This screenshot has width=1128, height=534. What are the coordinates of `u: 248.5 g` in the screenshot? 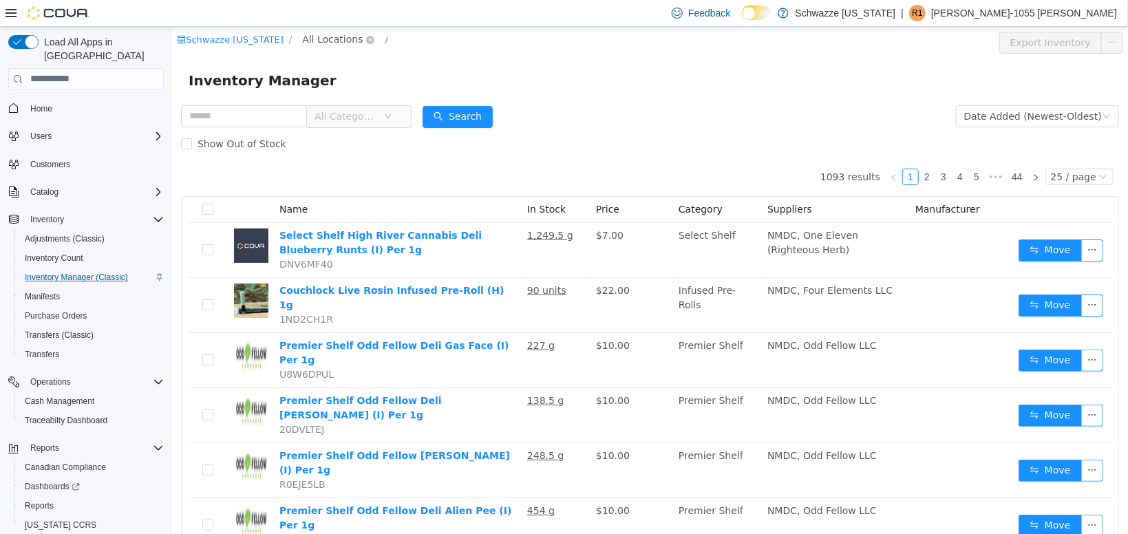 It's located at (373, 429).